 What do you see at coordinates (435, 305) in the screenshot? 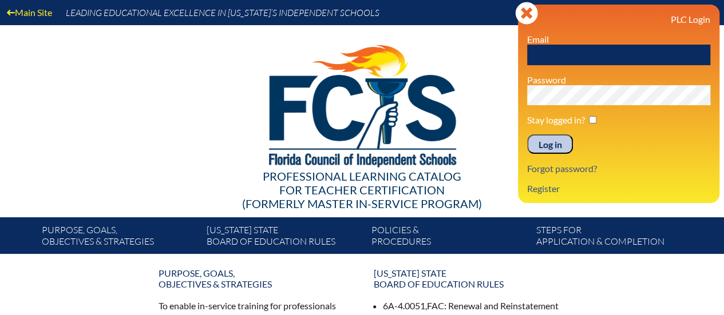
I see `span: FAC` at bounding box center [435, 305].